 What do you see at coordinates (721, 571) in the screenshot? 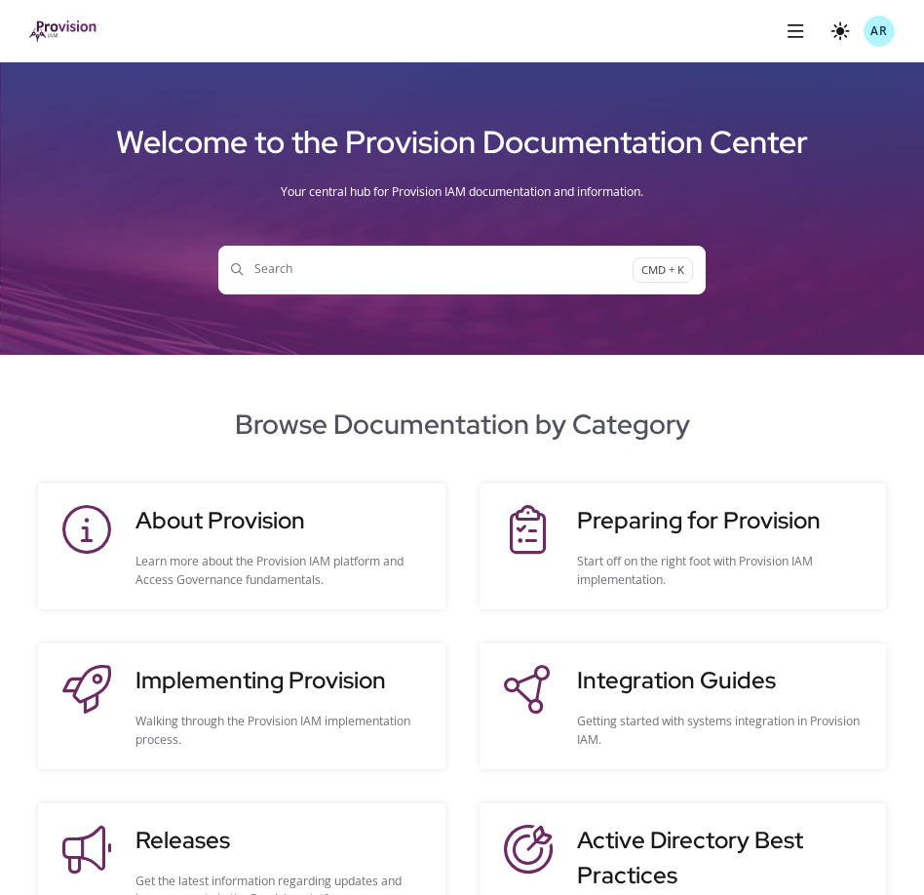
I see `div: Start off on the right foot with Provision IAM implementation.` at bounding box center [721, 571].